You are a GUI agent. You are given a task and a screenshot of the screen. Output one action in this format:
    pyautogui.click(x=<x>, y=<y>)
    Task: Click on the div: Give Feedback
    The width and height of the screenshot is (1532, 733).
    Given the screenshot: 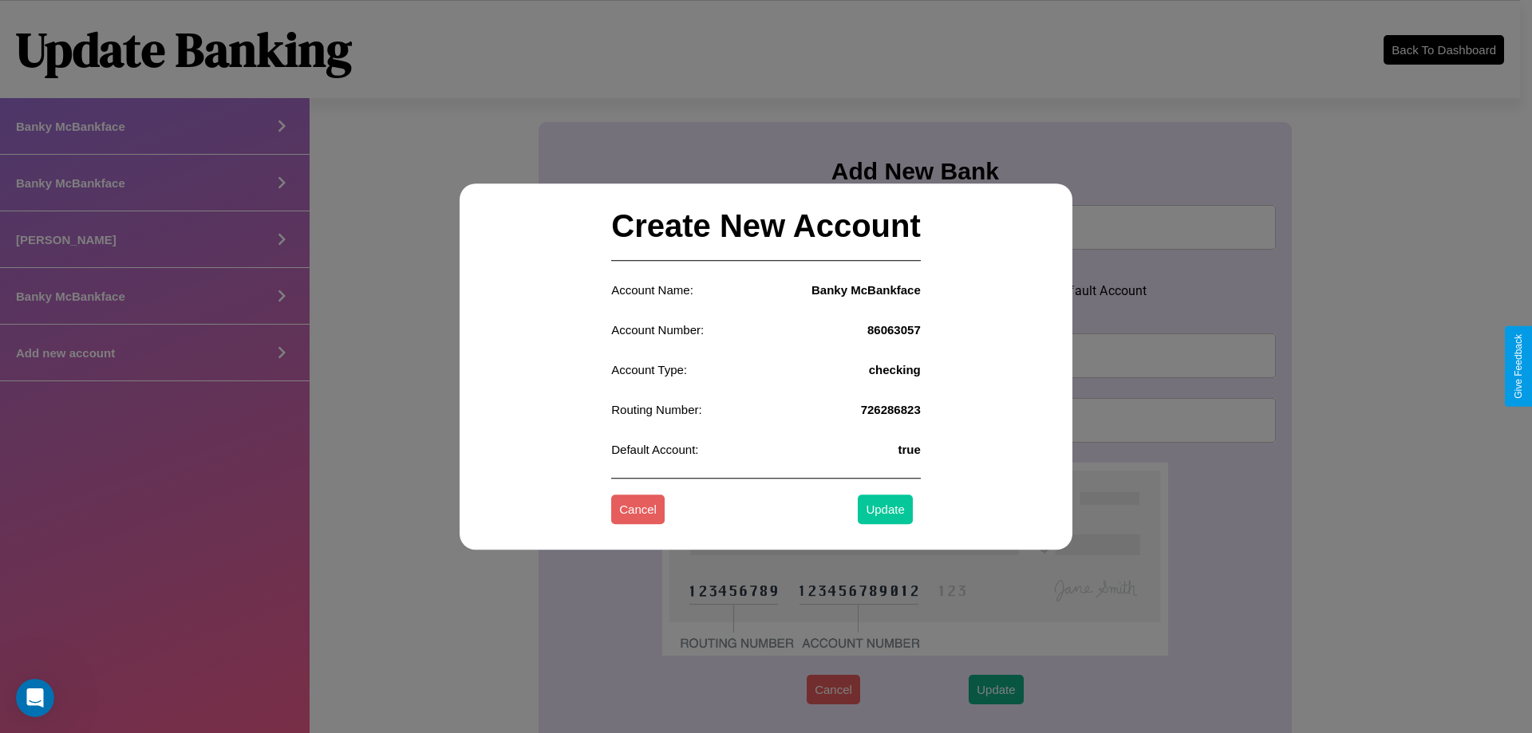 What is the action you would take?
    pyautogui.click(x=1519, y=366)
    